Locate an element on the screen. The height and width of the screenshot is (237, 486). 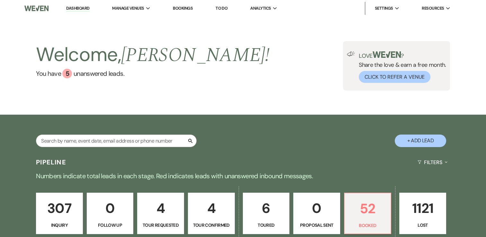
img: weven-logo-green.svg is located at coordinates (387, 55).